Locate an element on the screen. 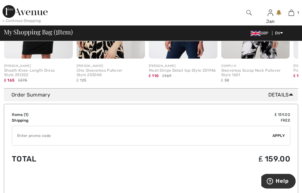 Image resolution: width=302 pixels, height=193 pixels. span: GBP is located at coordinates (261, 33).